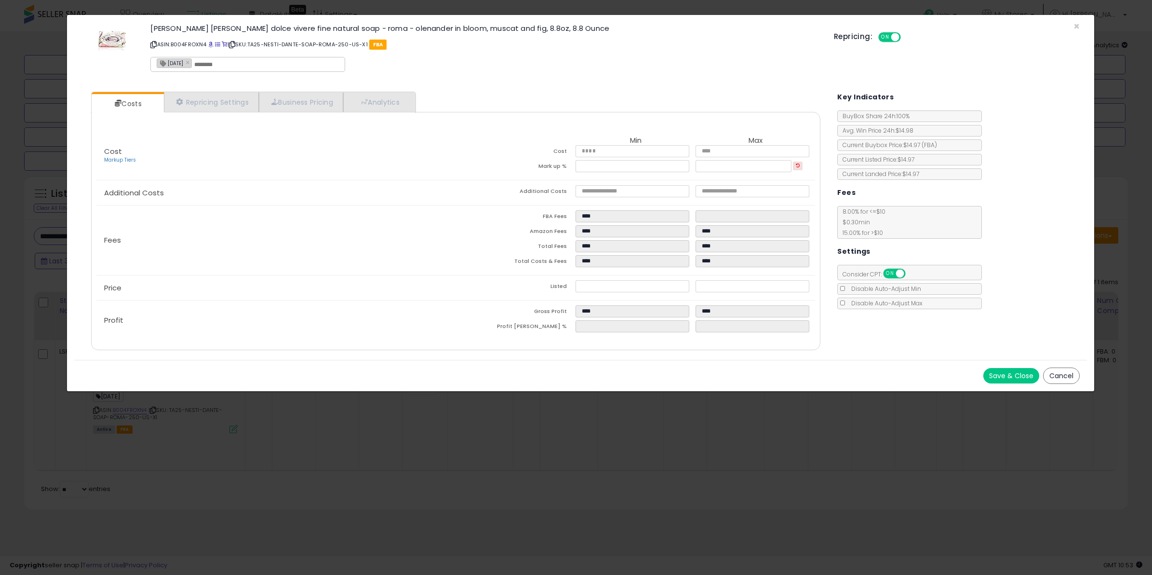 Image resolution: width=1152 pixels, height=575 pixels. Describe the element at coordinates (276, 320) in the screenshot. I see `p: Profit` at that location.